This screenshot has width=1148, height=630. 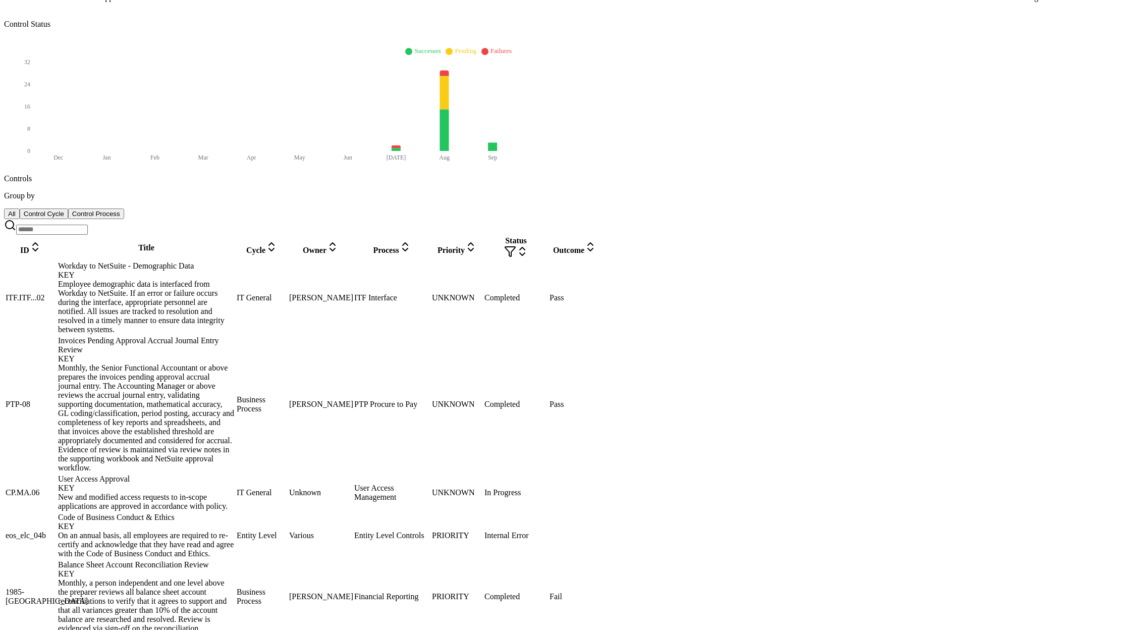 I want to click on span: Outcome, so click(x=569, y=250).